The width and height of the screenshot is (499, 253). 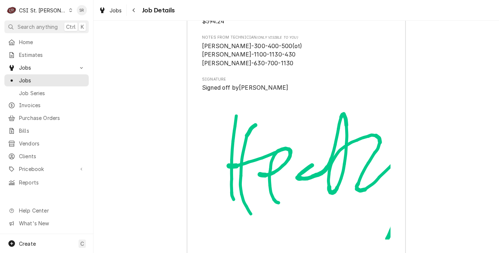 I want to click on span: Search anything, so click(x=38, y=27).